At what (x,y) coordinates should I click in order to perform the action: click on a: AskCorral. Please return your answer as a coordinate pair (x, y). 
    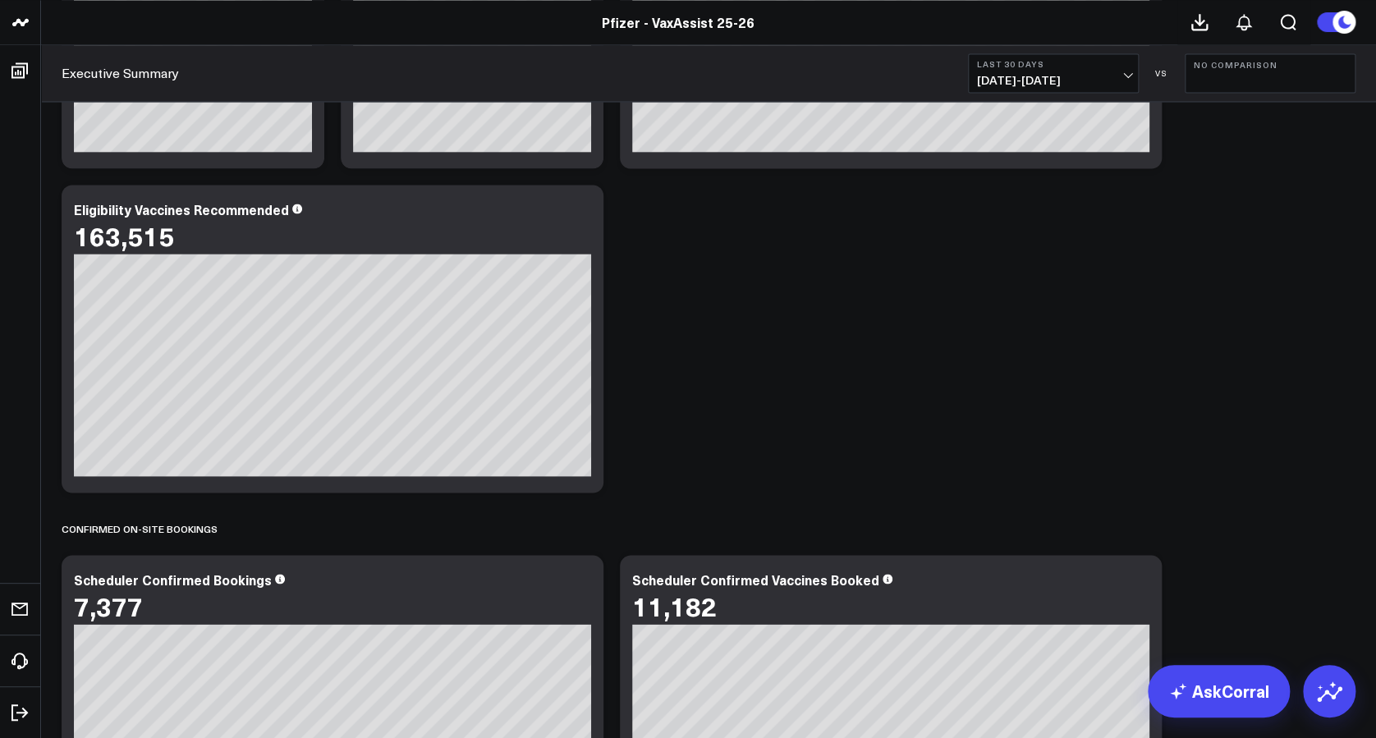
    Looking at the image, I should click on (1219, 691).